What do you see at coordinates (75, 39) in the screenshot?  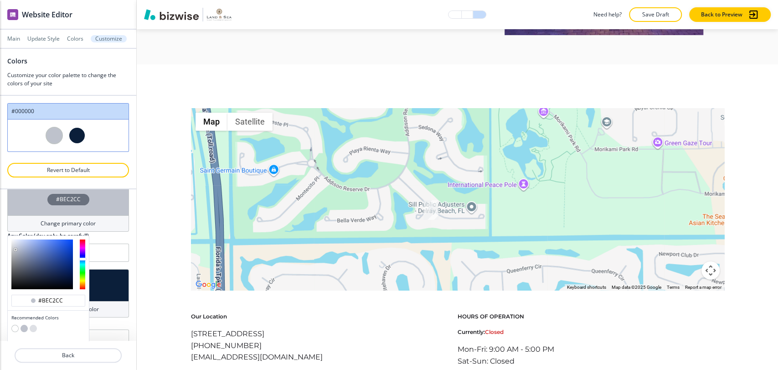 I see `button: Colors` at bounding box center [75, 39].